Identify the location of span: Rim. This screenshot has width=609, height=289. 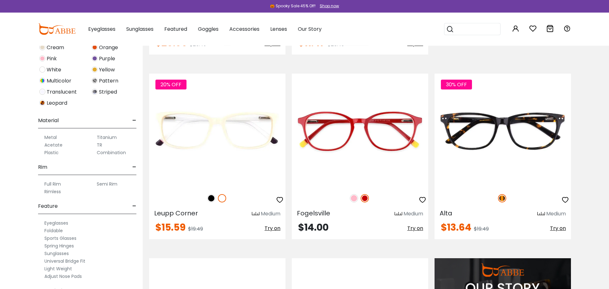
(43, 167).